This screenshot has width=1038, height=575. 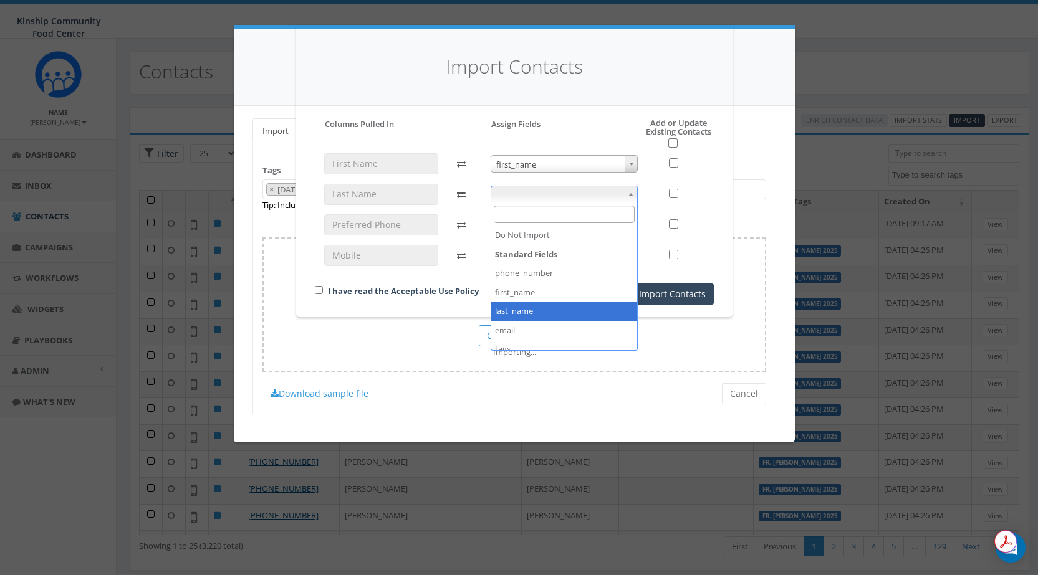 I want to click on li: Do Not Import, so click(x=564, y=235).